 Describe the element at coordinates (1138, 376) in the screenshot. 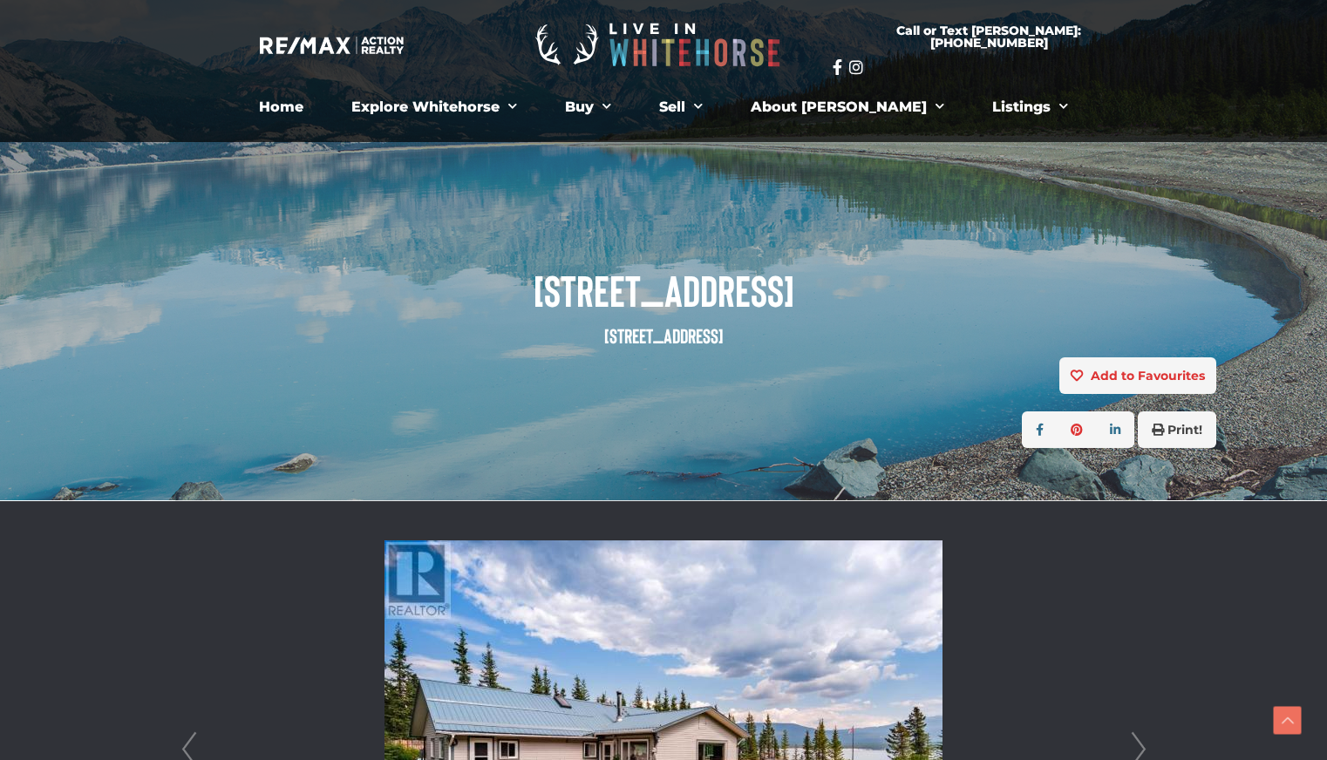

I see `button: Add to Favourites` at that location.